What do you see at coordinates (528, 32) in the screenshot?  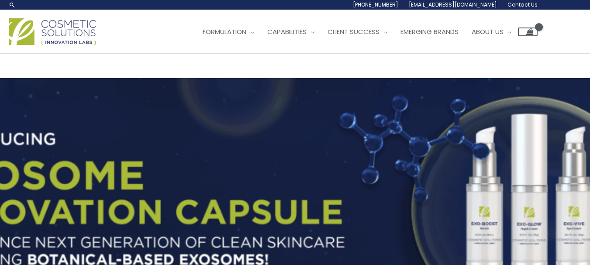 I see `a: View Shopping Cart, empty` at bounding box center [528, 32].